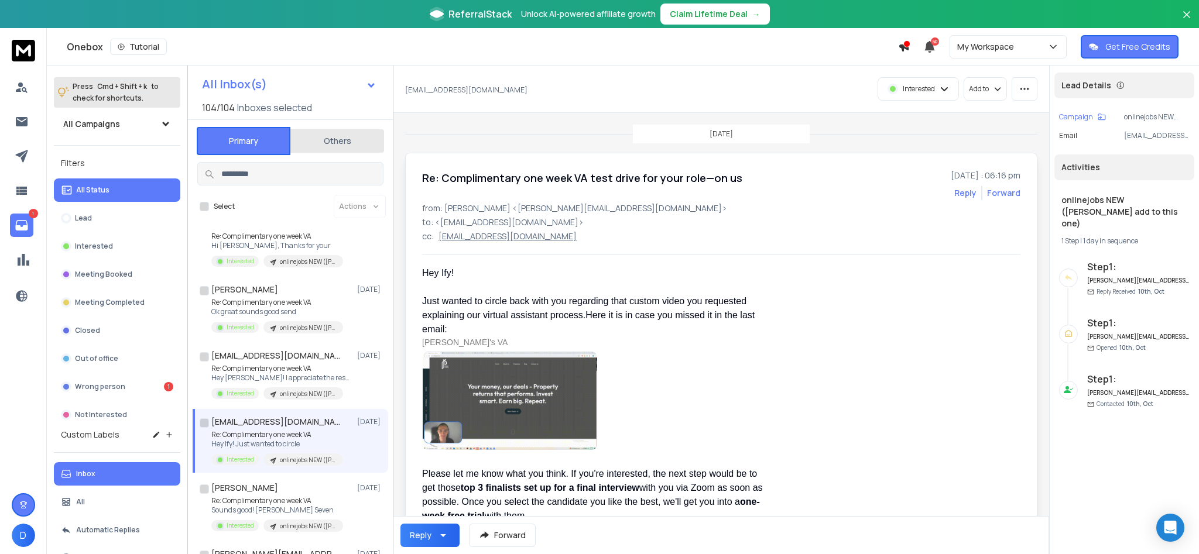  Describe the element at coordinates (243, 141) in the screenshot. I see `button: Primary` at that location.